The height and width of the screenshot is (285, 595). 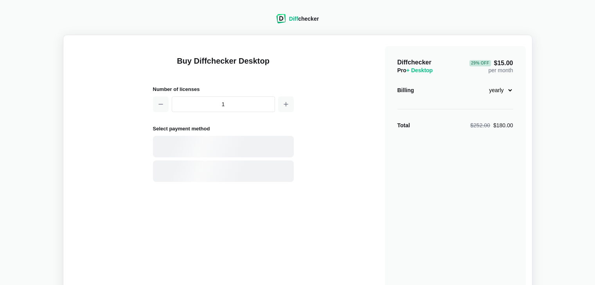 What do you see at coordinates (223, 104) in the screenshot?
I see `input: 1` at bounding box center [223, 104].